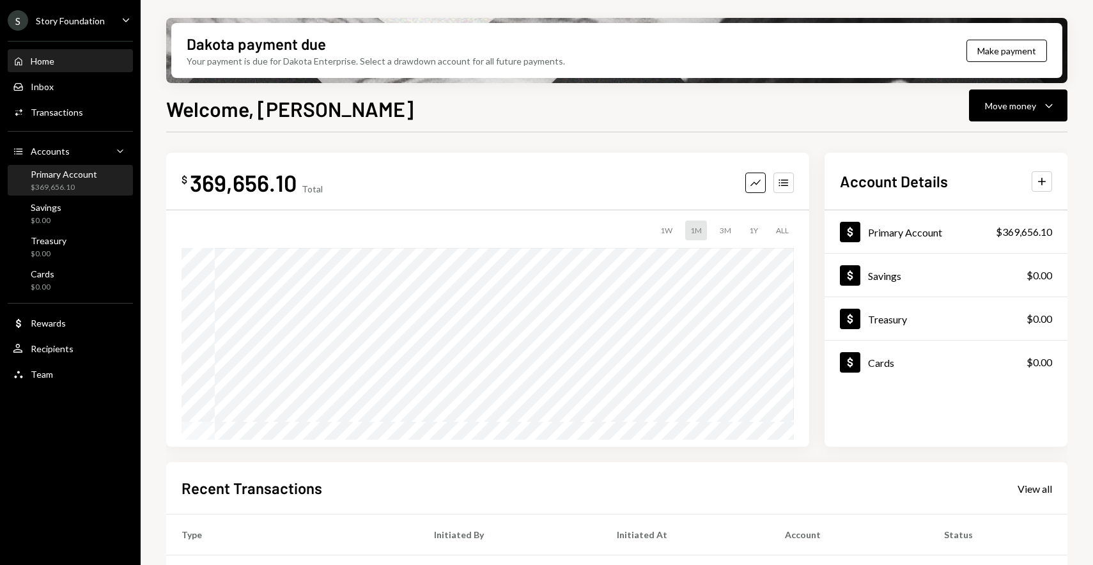 The image size is (1093, 565). What do you see at coordinates (782, 230) in the screenshot?
I see `div: ALL` at bounding box center [782, 230].